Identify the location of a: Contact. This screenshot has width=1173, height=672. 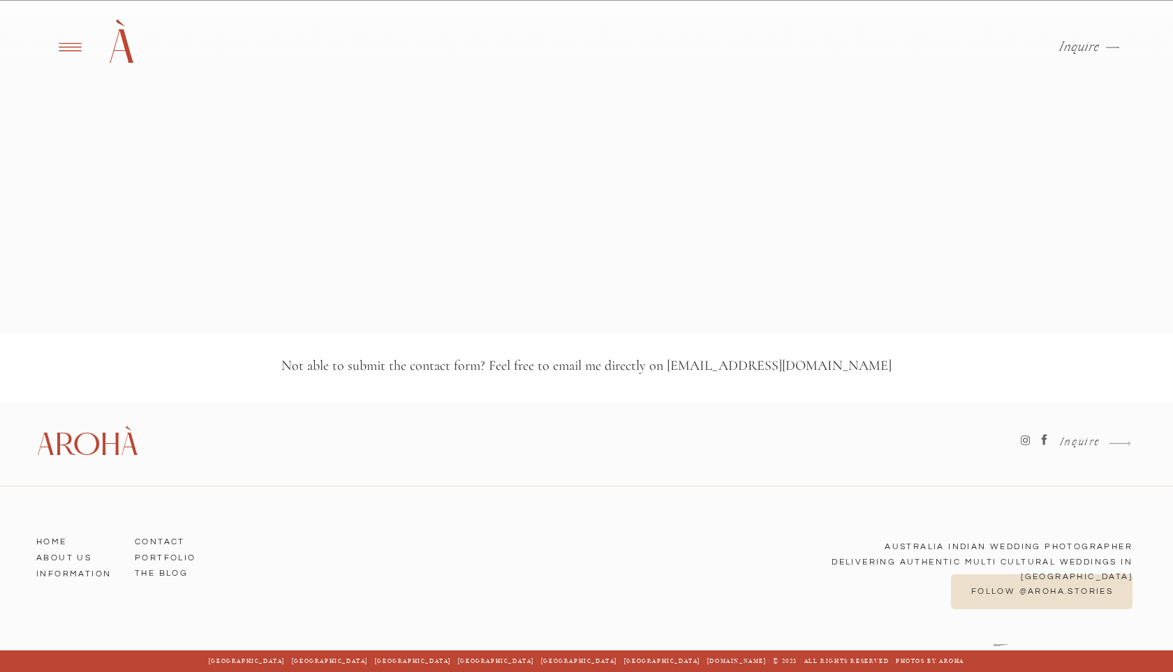
(175, 540).